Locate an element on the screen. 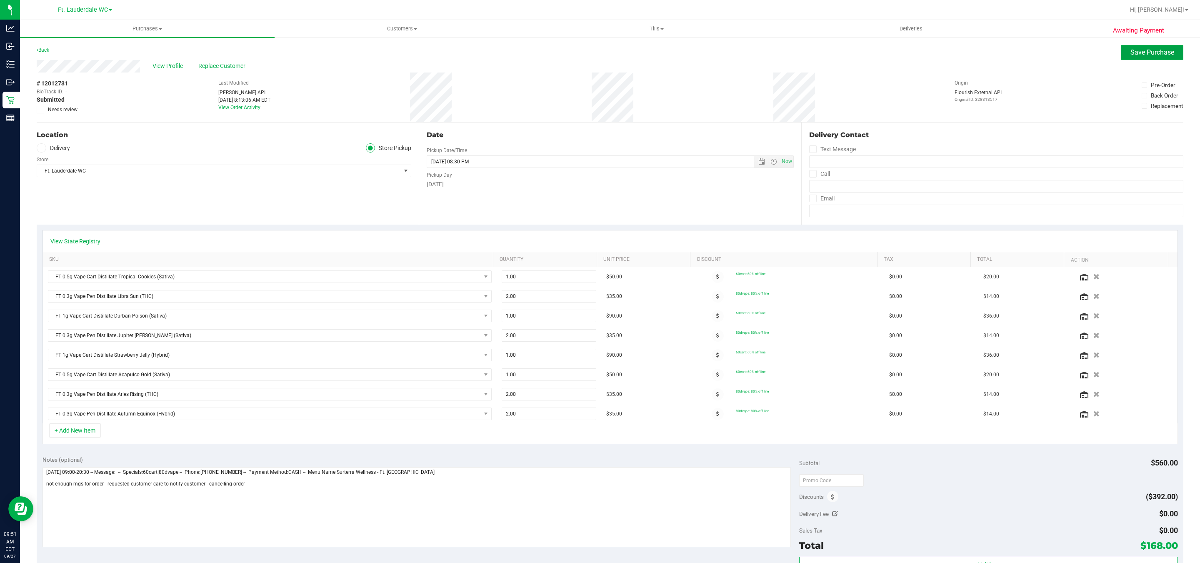 The image size is (1200, 563). span: Awaiting Payment is located at coordinates (1139, 30).